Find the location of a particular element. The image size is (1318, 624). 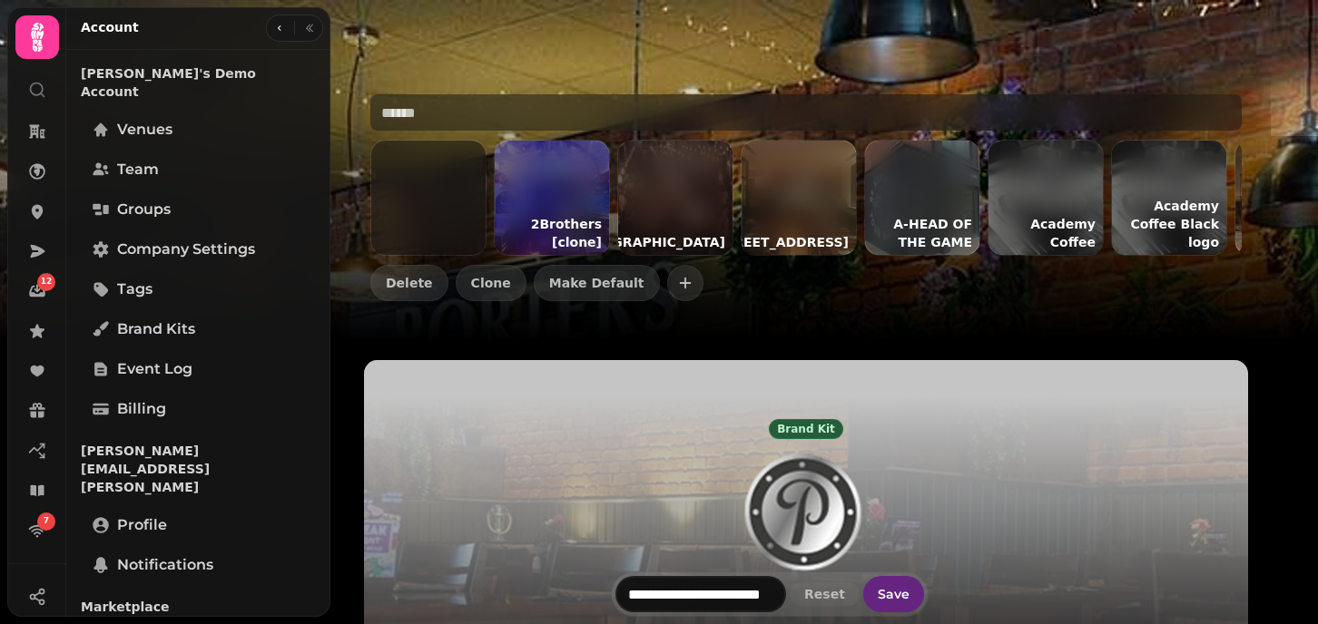

img: aHR0cHM6Ly9maWxlcy5zdGFtcGVkZS5haS83ZWViN2UyZC02M2Q1LTQ4NWItYTQ2Zi1kYmJiMTk0Njg4MmQvbWVkaWEvZGUzO... is located at coordinates (799, 198).